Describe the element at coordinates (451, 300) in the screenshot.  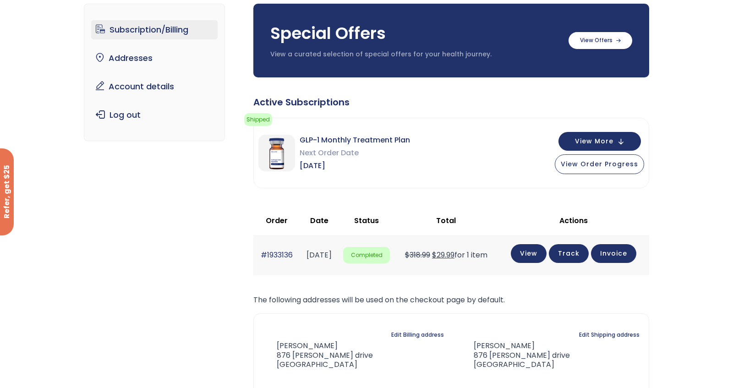
I see `p: The following addresses will be used on the checkout page by default.` at that location.